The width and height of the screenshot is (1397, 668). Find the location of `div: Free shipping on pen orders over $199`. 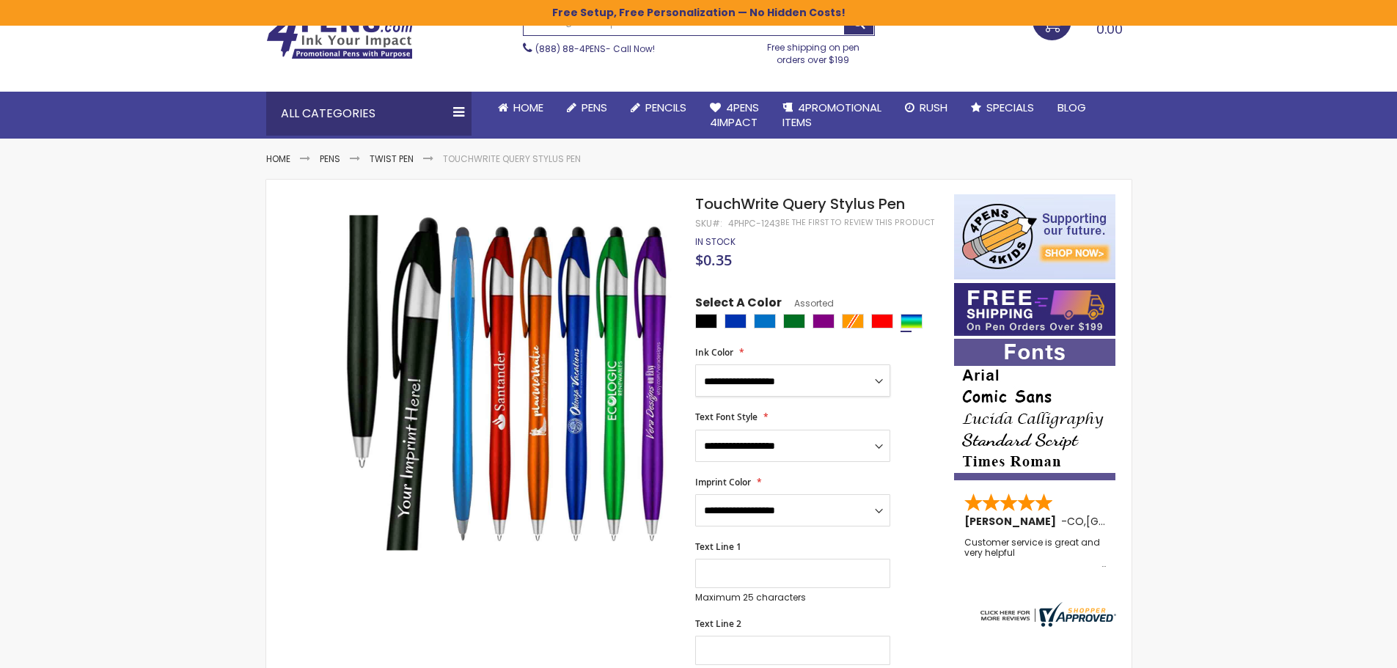

div: Free shipping on pen orders over $199 is located at coordinates (813, 51).